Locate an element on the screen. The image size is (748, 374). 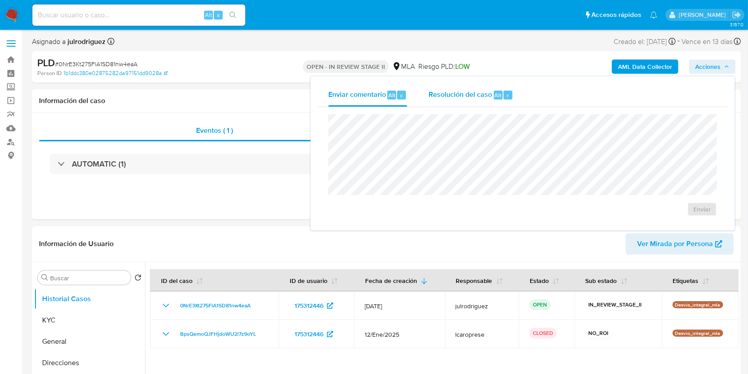
button: AML Data Collector is located at coordinates (645, 67).